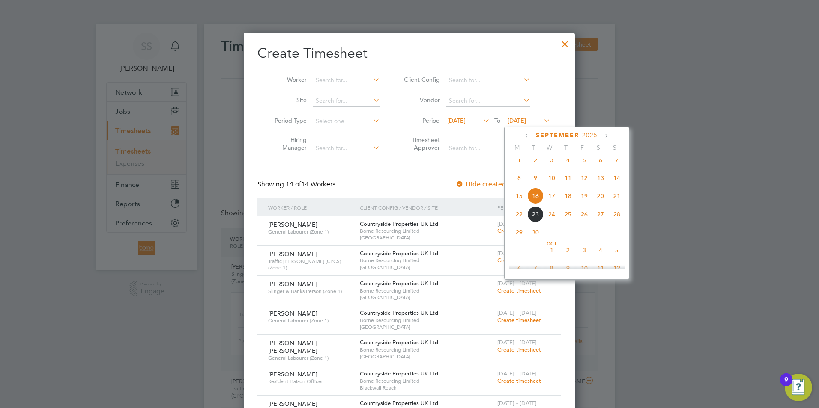 The image size is (819, 408). I want to click on span: 27, so click(600, 215).